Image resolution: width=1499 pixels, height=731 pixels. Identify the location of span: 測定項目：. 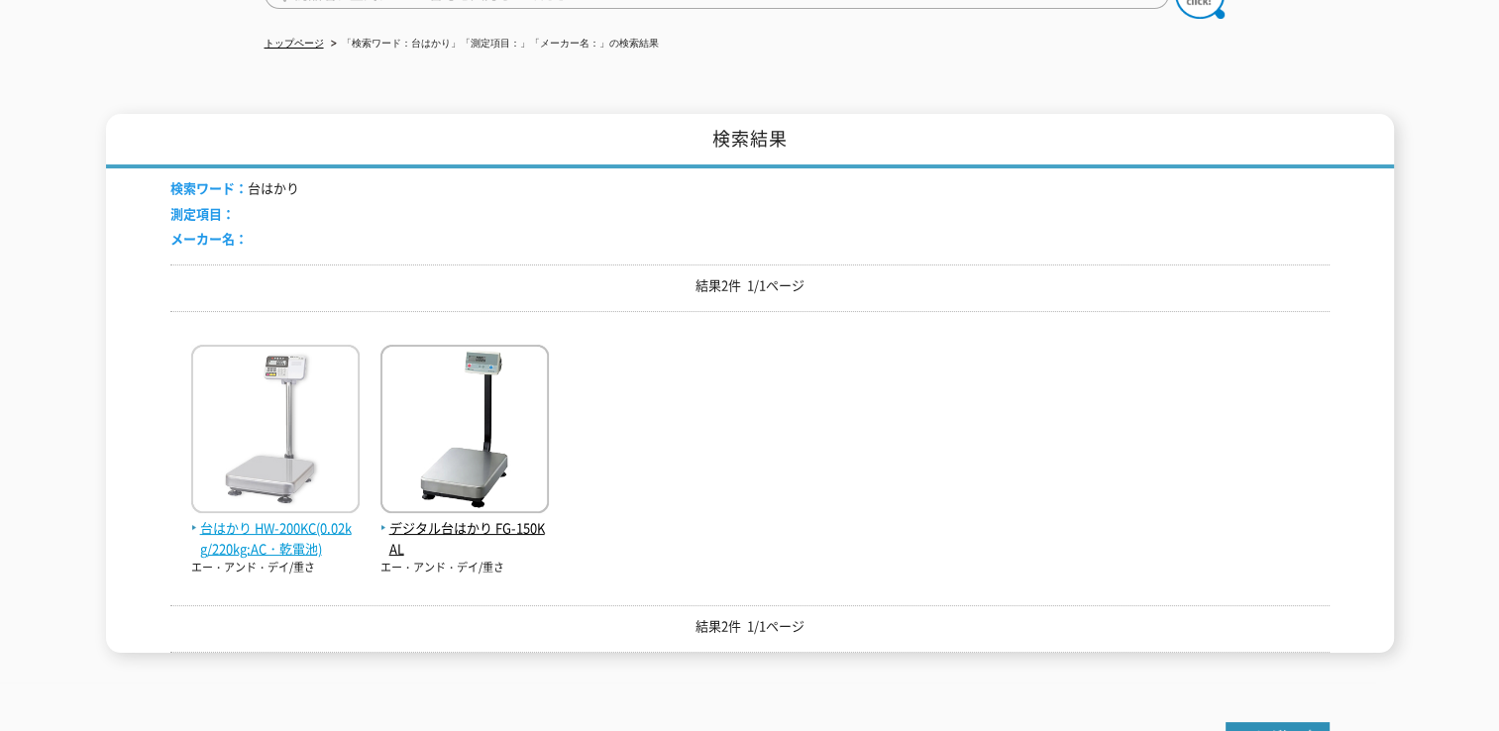
(202, 213).